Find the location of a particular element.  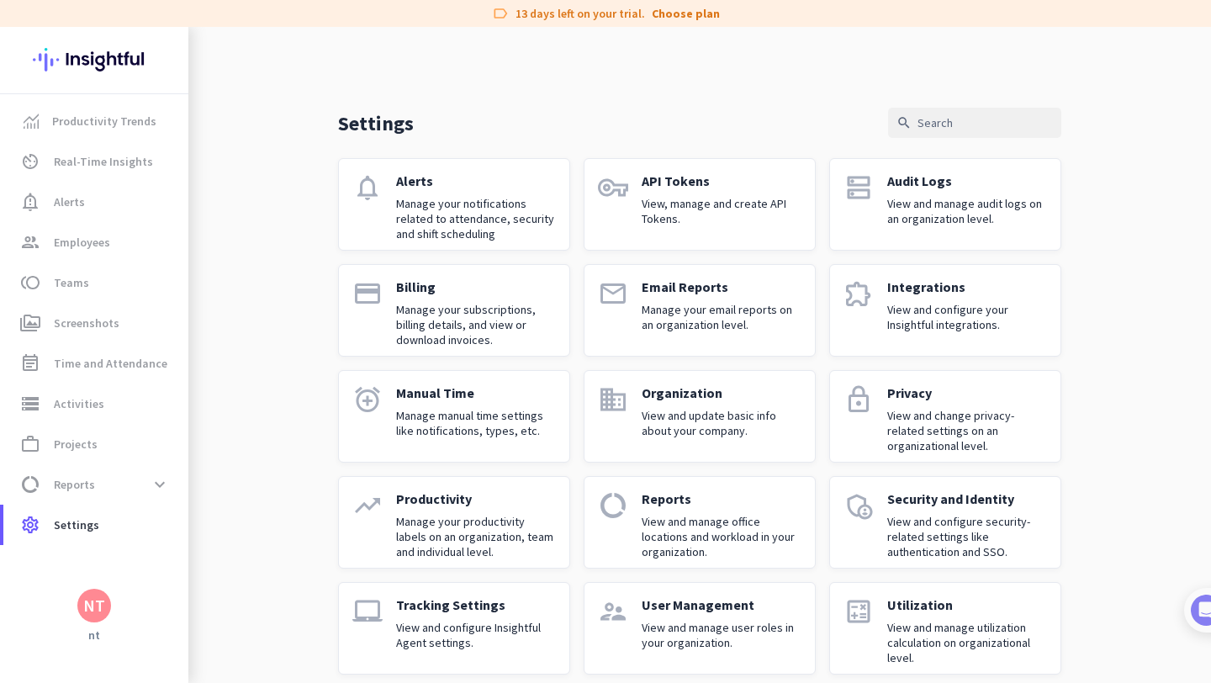

i: storage is located at coordinates (30, 404).